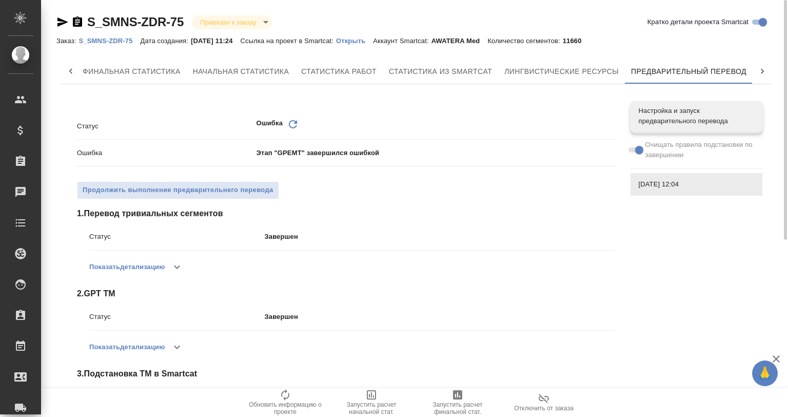 Image resolution: width=788 pixels, height=417 pixels. What do you see at coordinates (698, 22) in the screenshot?
I see `span: Кратко детали проекта Smartcat` at bounding box center [698, 22].